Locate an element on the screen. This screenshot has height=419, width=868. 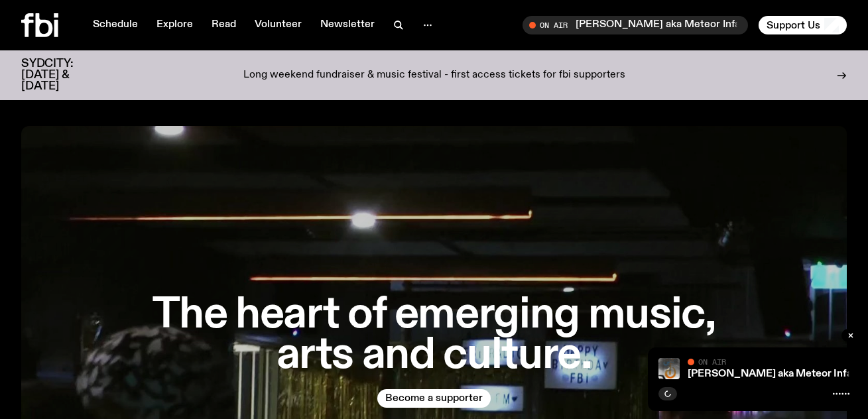
a: Explore is located at coordinates (174, 25).